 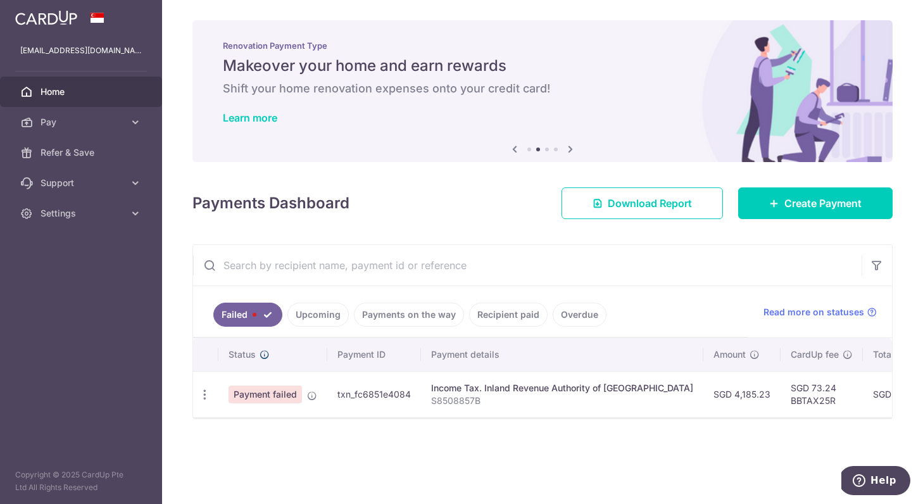 I want to click on th: Payment details, so click(x=562, y=354).